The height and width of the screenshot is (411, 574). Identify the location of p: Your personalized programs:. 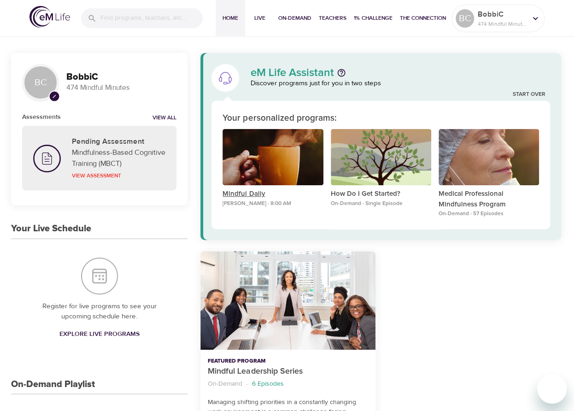
(279, 118).